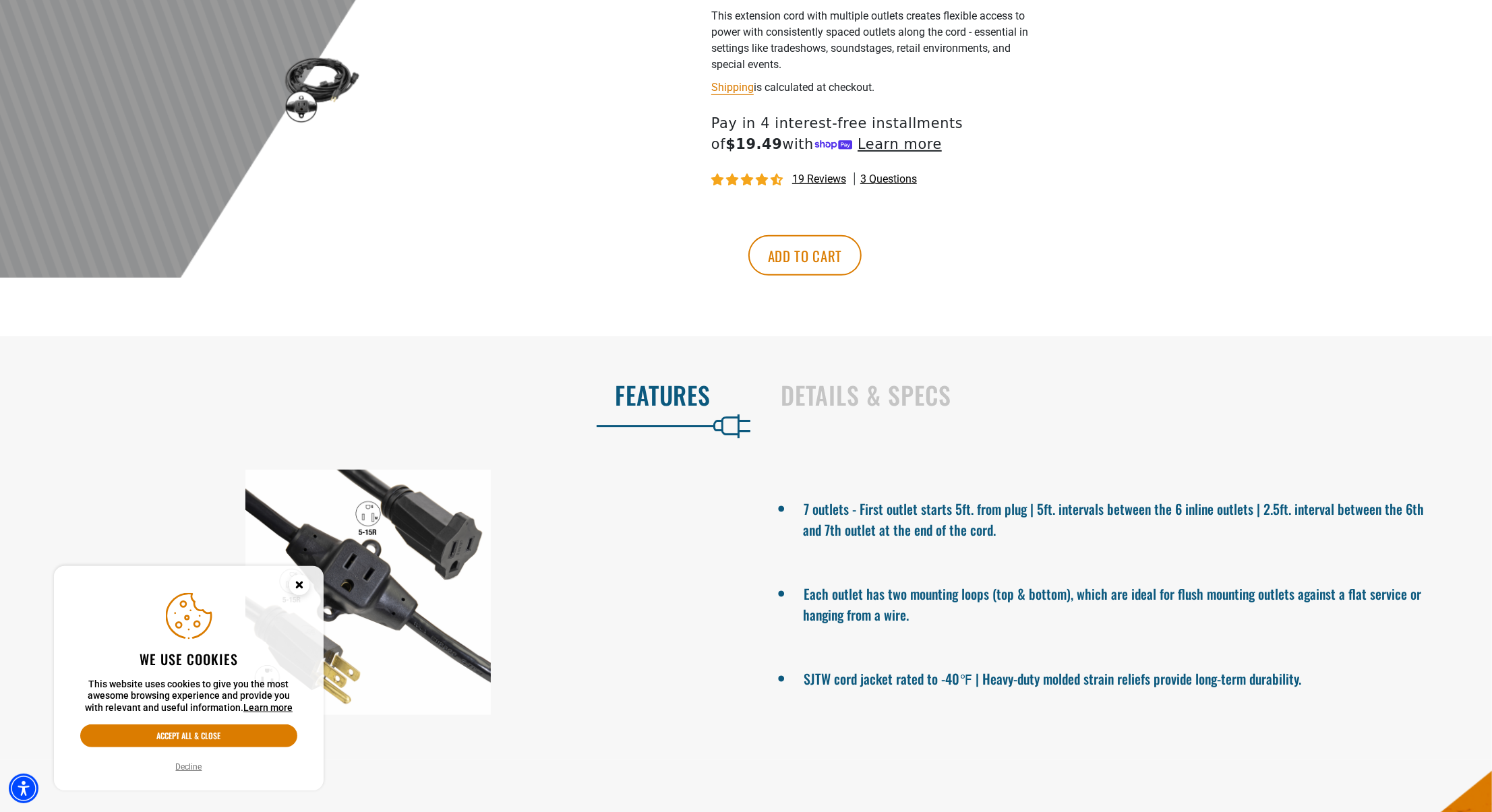  What do you see at coordinates (877, 87) in the screenshot?
I see `div: is calculated at checkout.` at bounding box center [877, 87].